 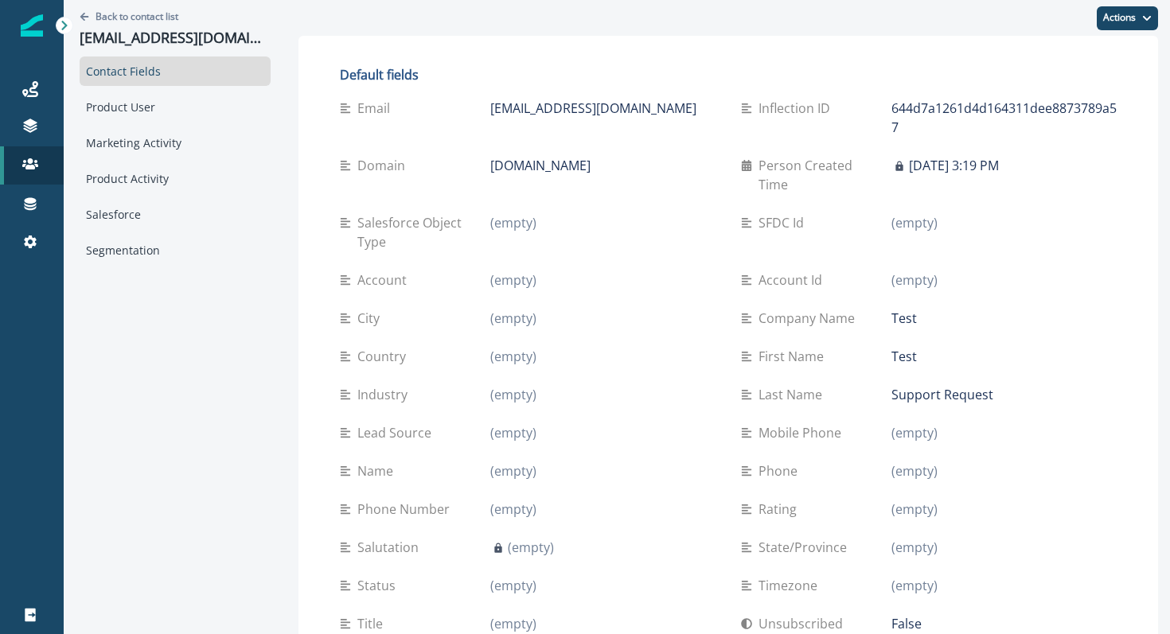 What do you see at coordinates (942, 395) in the screenshot?
I see `p: Support Request` at bounding box center [942, 395].